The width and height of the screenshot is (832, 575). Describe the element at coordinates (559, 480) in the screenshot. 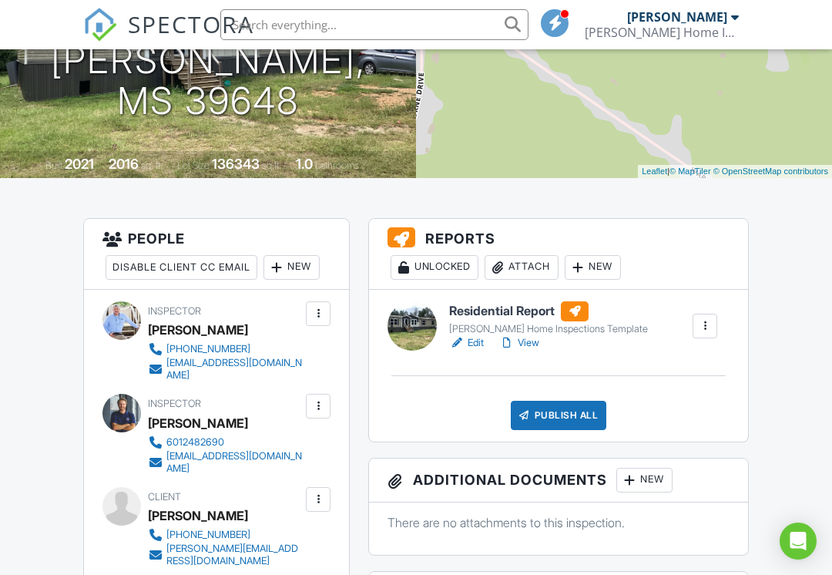

I see `h3: Additional Documents` at that location.